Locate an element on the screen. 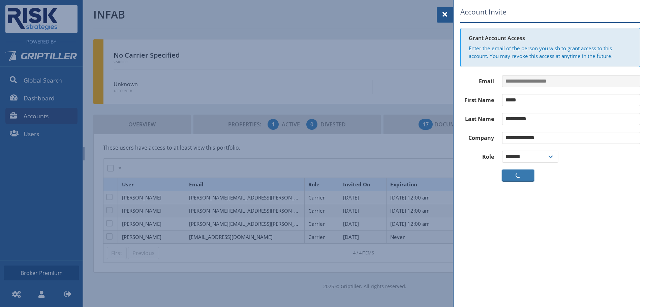 Image resolution: width=647 pixels, height=307 pixels. label: First Name is located at coordinates (477, 100).